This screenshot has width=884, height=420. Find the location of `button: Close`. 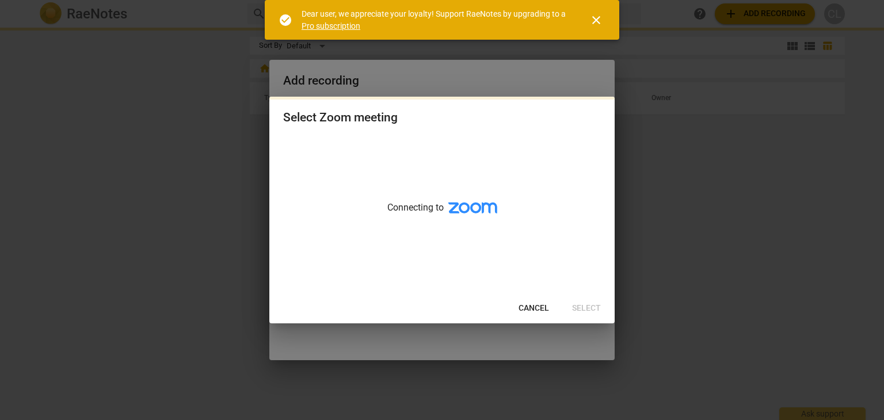

button: Close is located at coordinates (596, 20).